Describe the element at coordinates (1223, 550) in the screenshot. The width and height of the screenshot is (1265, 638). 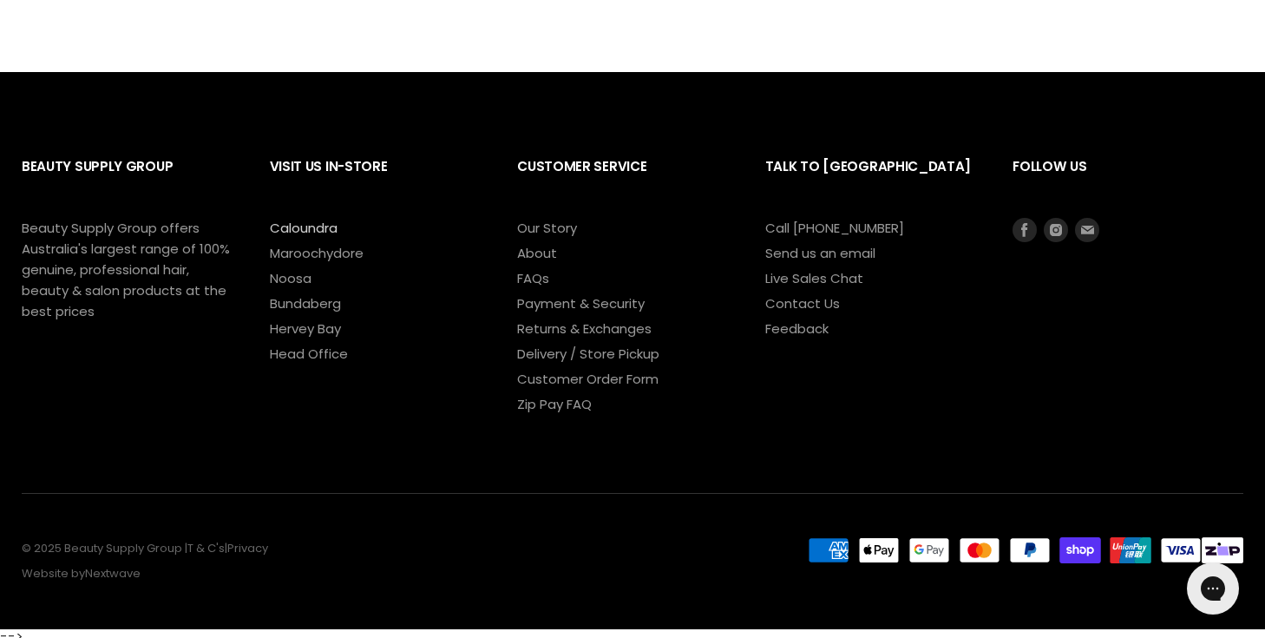
I see `img: footer-tile-new.png` at that location.